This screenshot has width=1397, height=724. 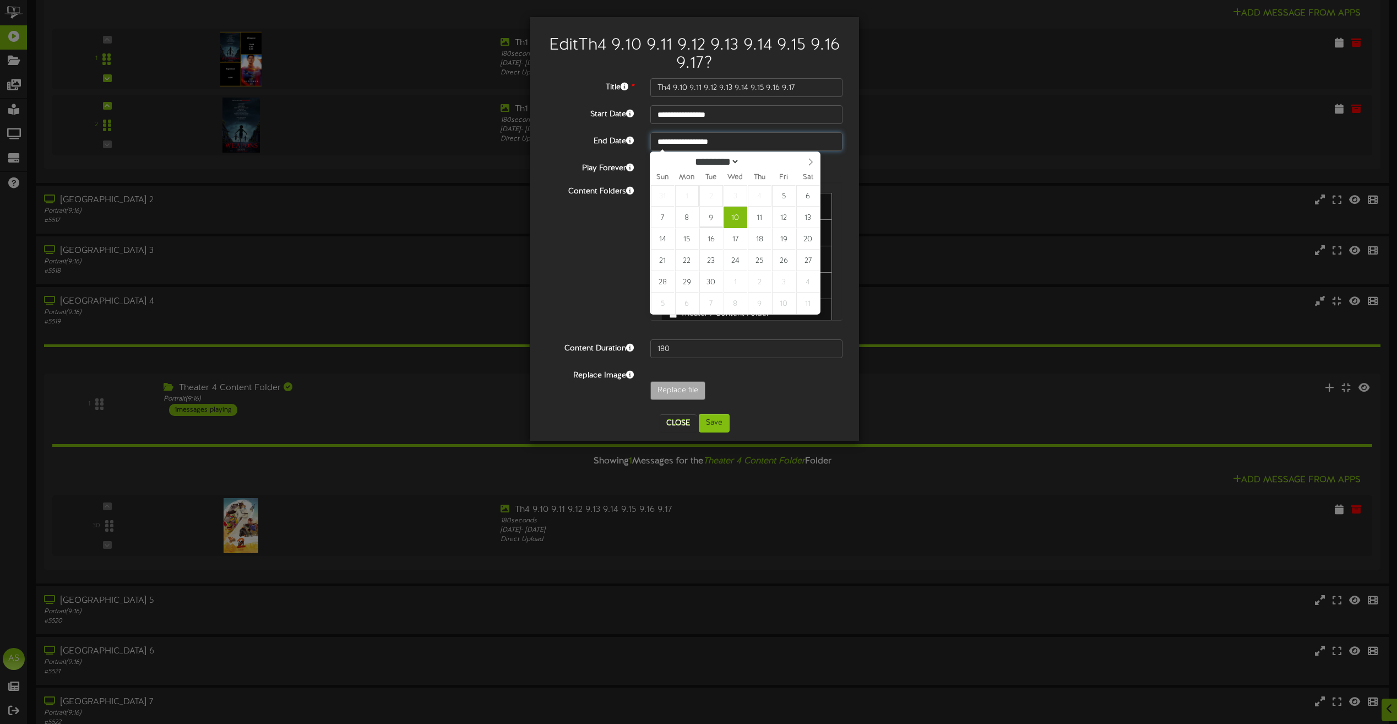 I want to click on span: September 15, 2025, so click(x=687, y=238).